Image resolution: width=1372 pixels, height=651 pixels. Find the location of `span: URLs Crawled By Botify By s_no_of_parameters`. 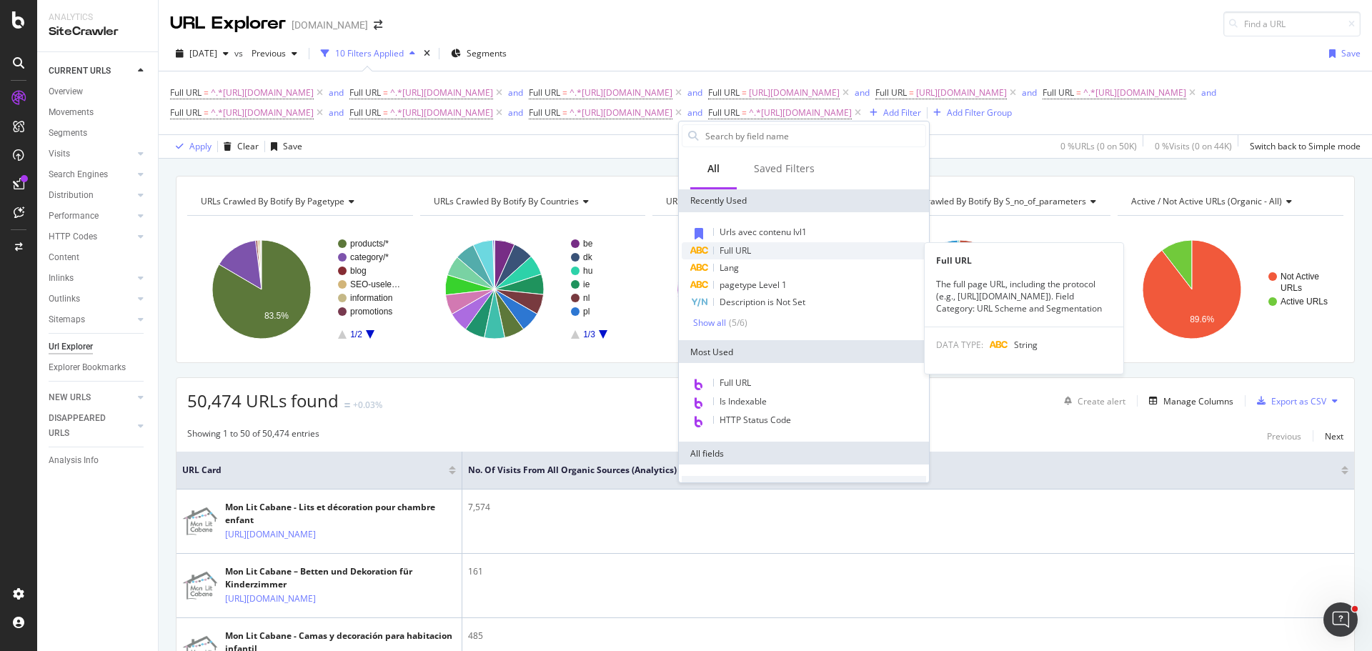

span: URLs Crawled By Botify By s_no_of_parameters is located at coordinates (992, 201).